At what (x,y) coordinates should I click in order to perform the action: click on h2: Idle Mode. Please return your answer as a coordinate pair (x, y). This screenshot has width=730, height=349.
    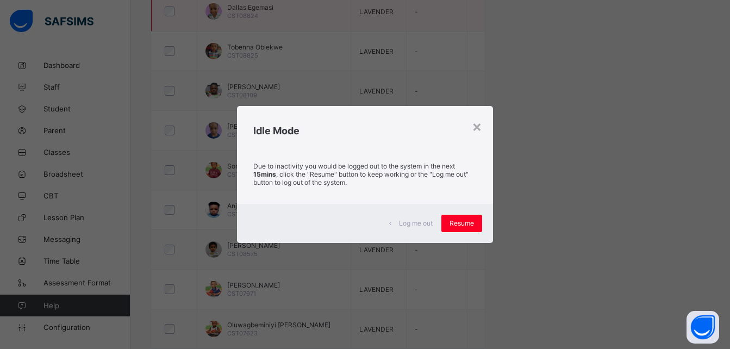
    Looking at the image, I should click on (365, 130).